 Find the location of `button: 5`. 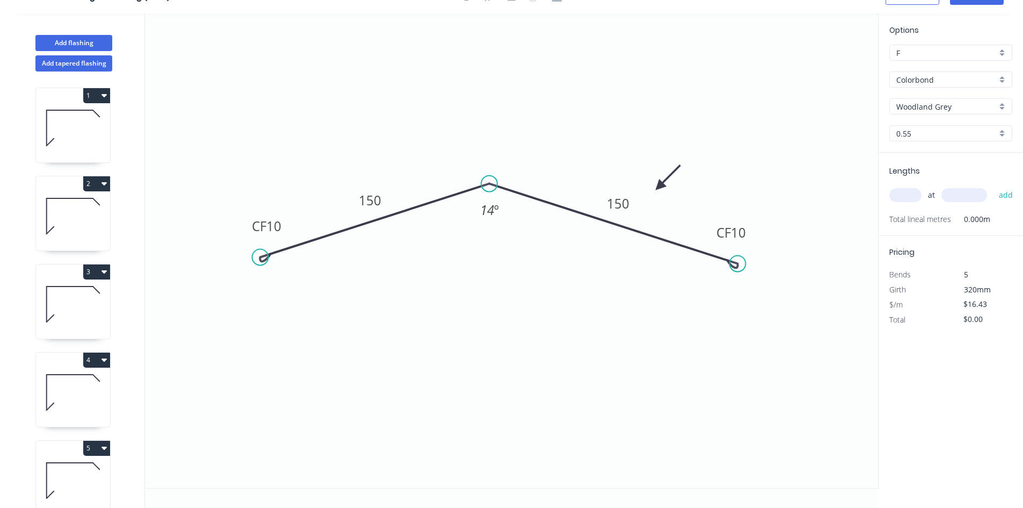

button: 5 is located at coordinates (97, 448).